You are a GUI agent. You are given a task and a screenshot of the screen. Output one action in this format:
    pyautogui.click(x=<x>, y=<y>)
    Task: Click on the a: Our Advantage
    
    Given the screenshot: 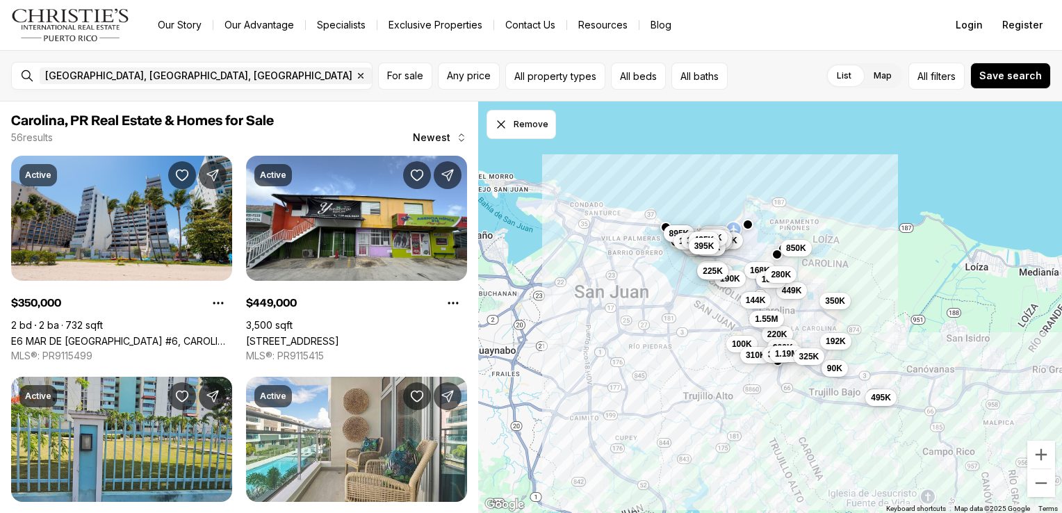 What is the action you would take?
    pyautogui.click(x=259, y=25)
    